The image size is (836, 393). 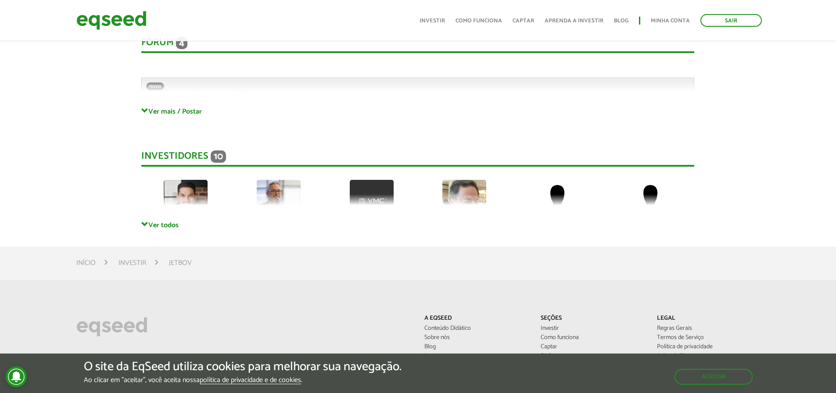 I want to click on li: JetBov, so click(x=180, y=263).